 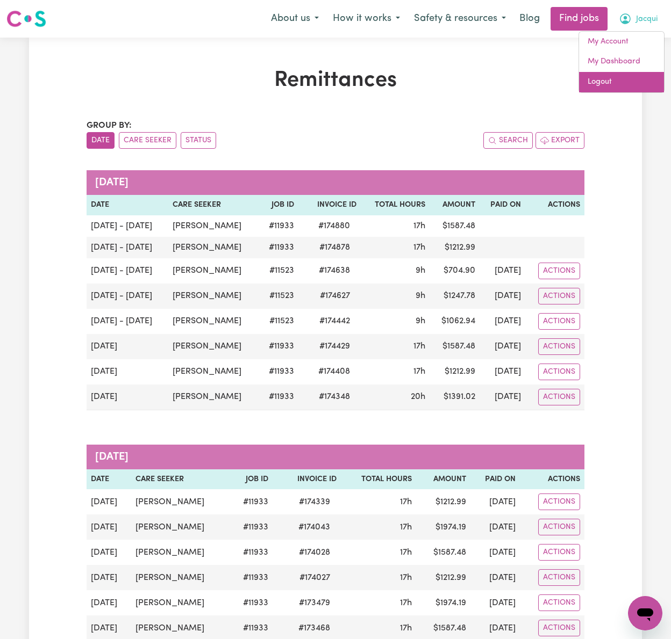 What do you see at coordinates (334, 248) in the screenshot?
I see `span: # 174878` at bounding box center [334, 248].